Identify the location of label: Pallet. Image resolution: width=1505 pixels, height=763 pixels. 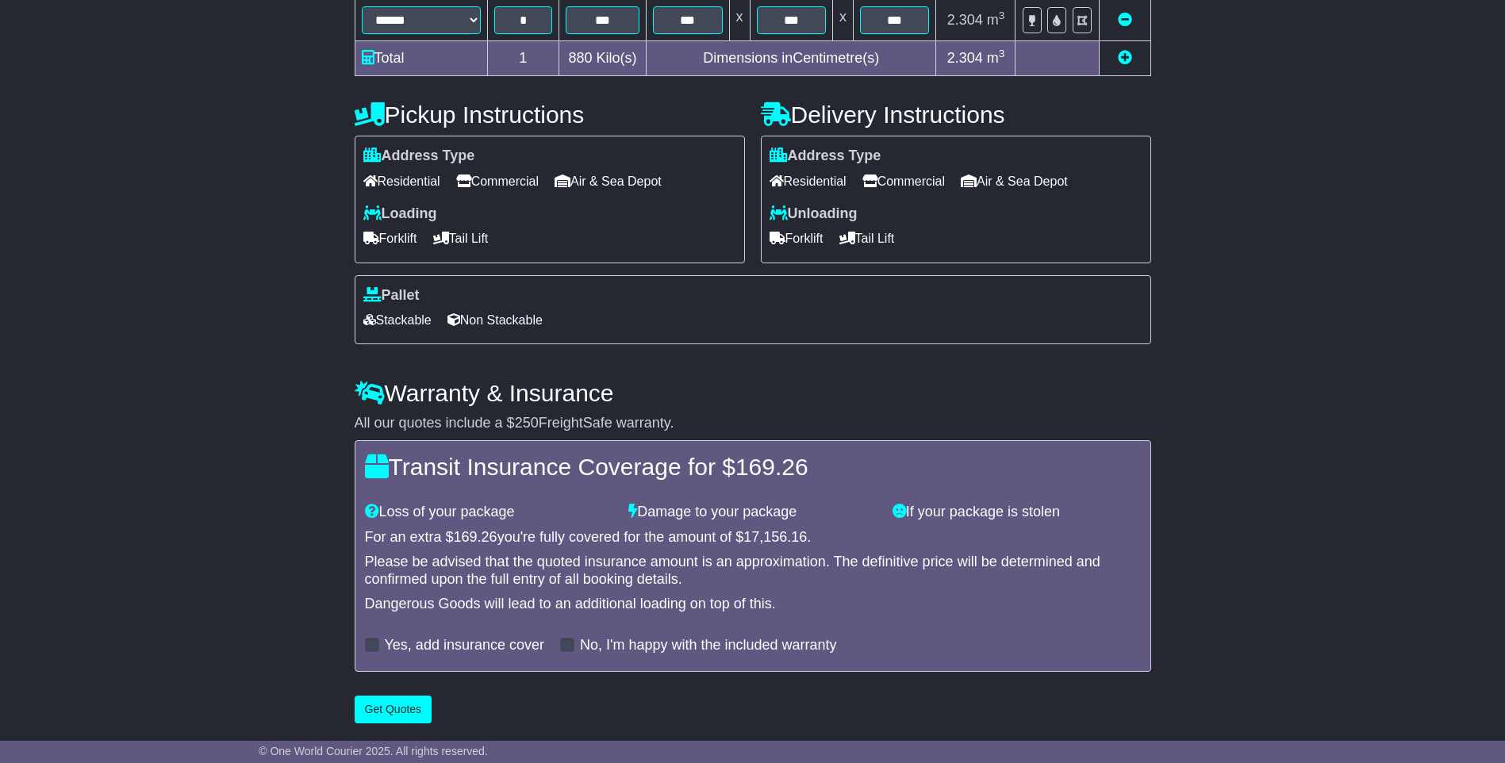
(391, 296).